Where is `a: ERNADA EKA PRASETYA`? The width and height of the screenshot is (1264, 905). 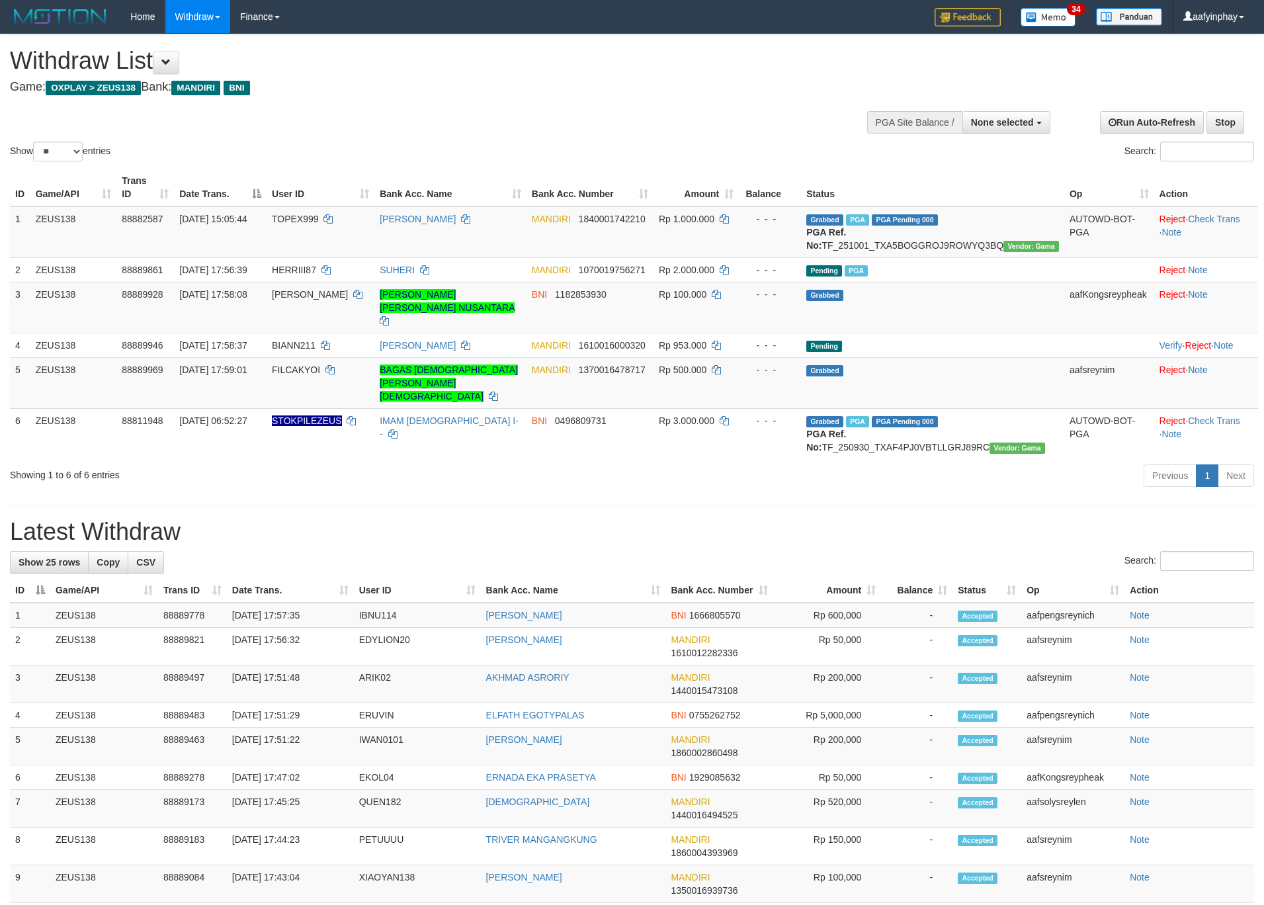 a: ERNADA EKA PRASETYA is located at coordinates (541, 777).